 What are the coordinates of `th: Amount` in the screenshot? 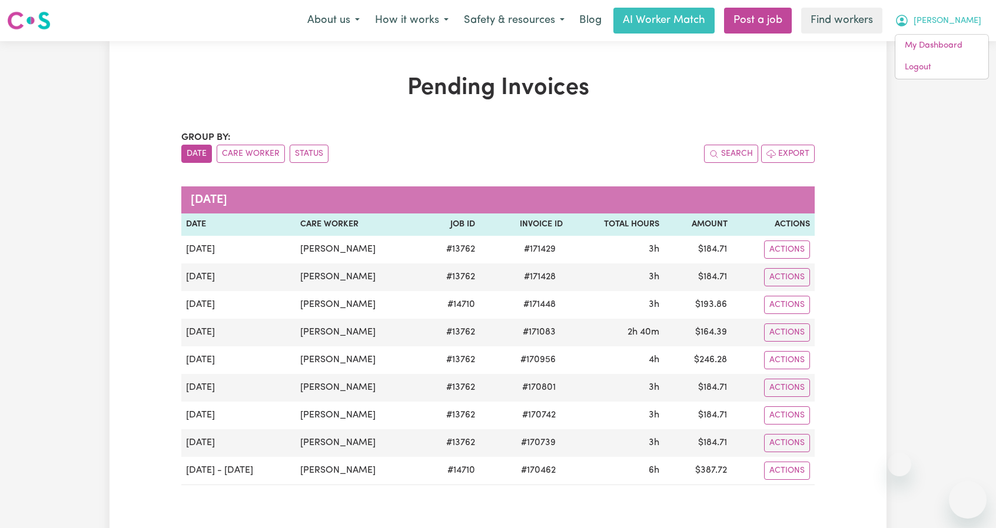 It's located at (697, 225).